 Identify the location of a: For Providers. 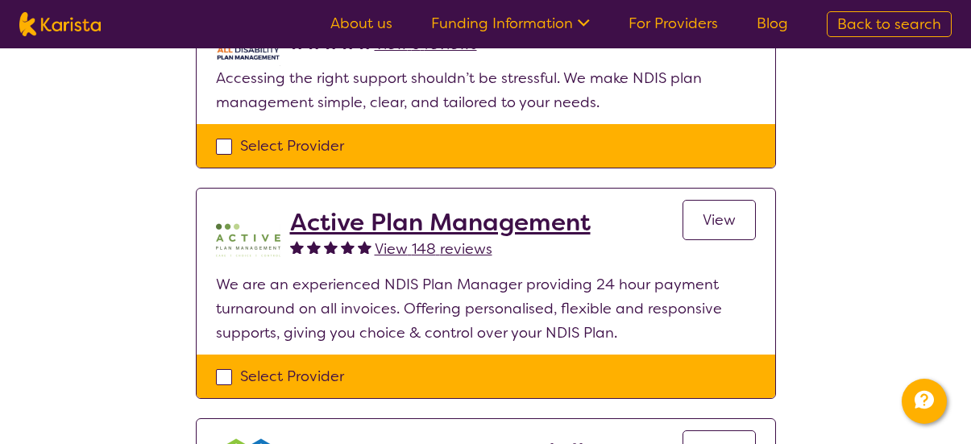
(673, 23).